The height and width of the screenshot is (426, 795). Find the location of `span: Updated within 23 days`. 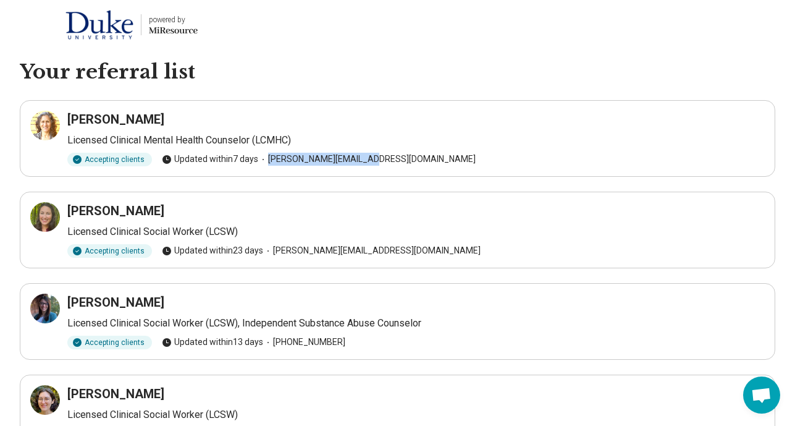

span: Updated within 23 days is located at coordinates (213, 250).